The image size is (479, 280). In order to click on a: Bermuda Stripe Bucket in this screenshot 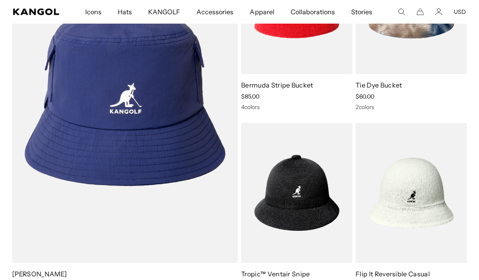, I will do `click(277, 85)`.